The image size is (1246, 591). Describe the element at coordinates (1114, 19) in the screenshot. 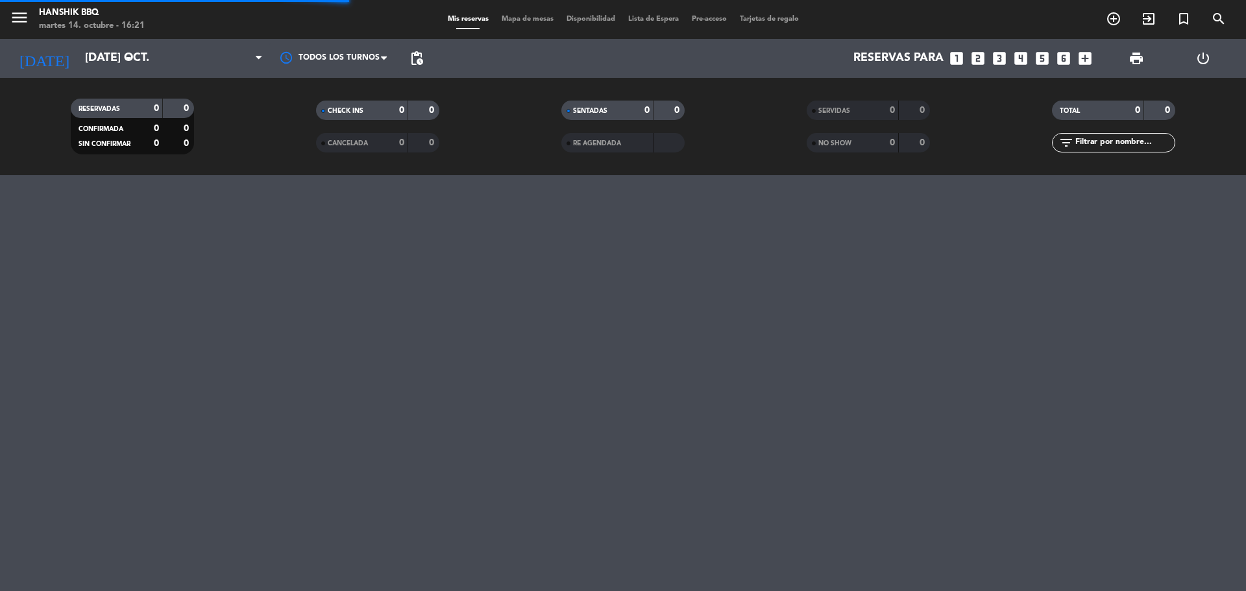

I see `i: add_circle_outline` at that location.